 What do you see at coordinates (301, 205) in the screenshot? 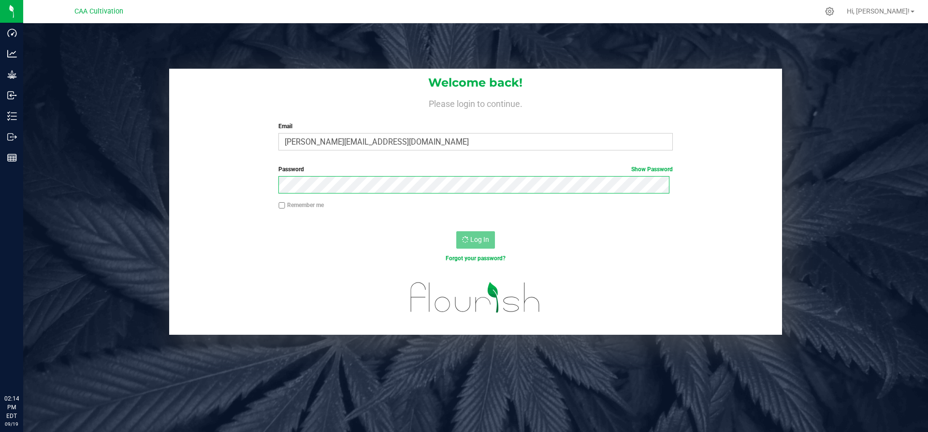
I see `label: Remember me` at bounding box center [301, 205].